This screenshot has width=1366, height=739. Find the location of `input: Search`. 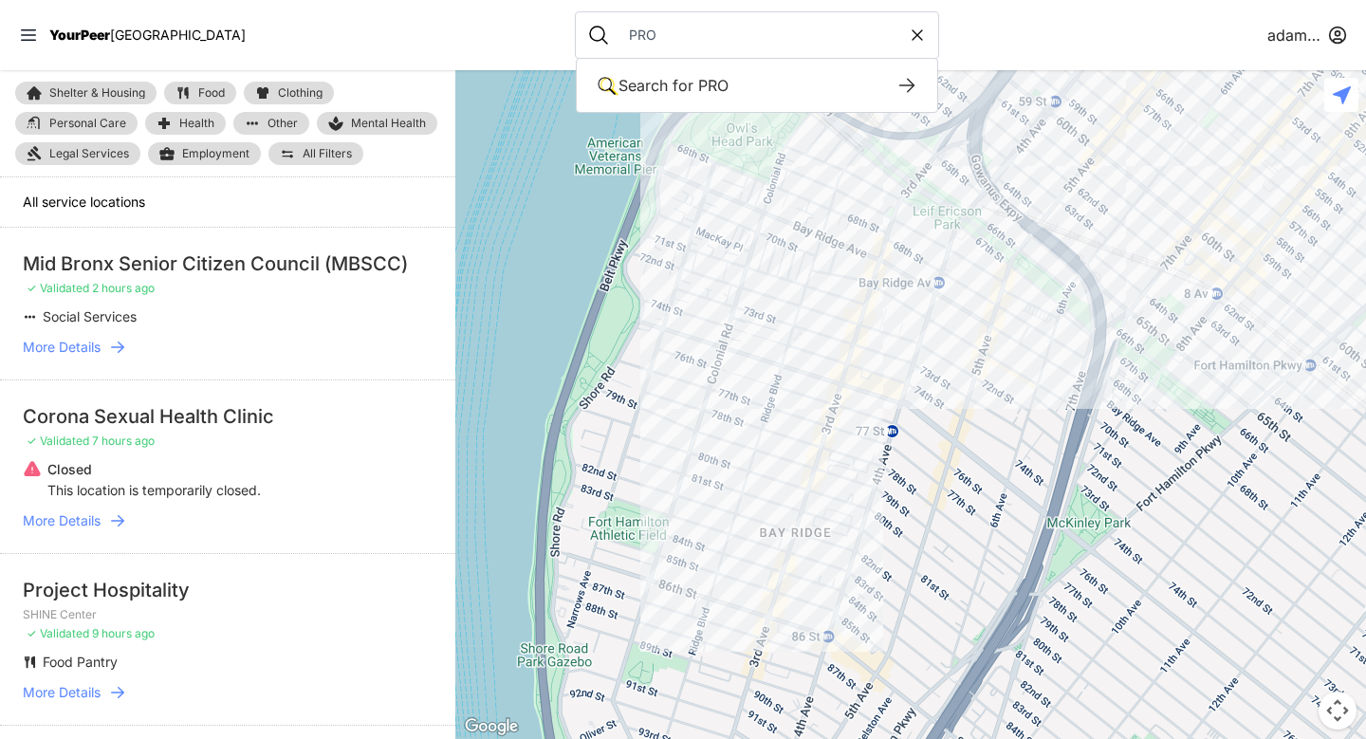

input: Search is located at coordinates (763, 35).